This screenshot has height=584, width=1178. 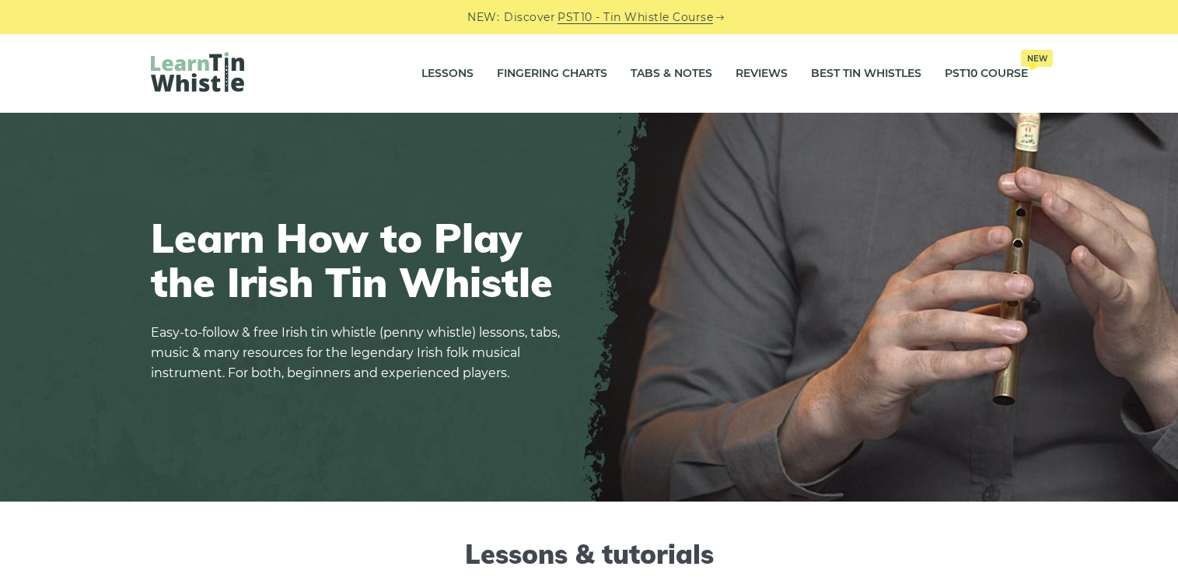 What do you see at coordinates (761, 74) in the screenshot?
I see `a: Reviews` at bounding box center [761, 74].